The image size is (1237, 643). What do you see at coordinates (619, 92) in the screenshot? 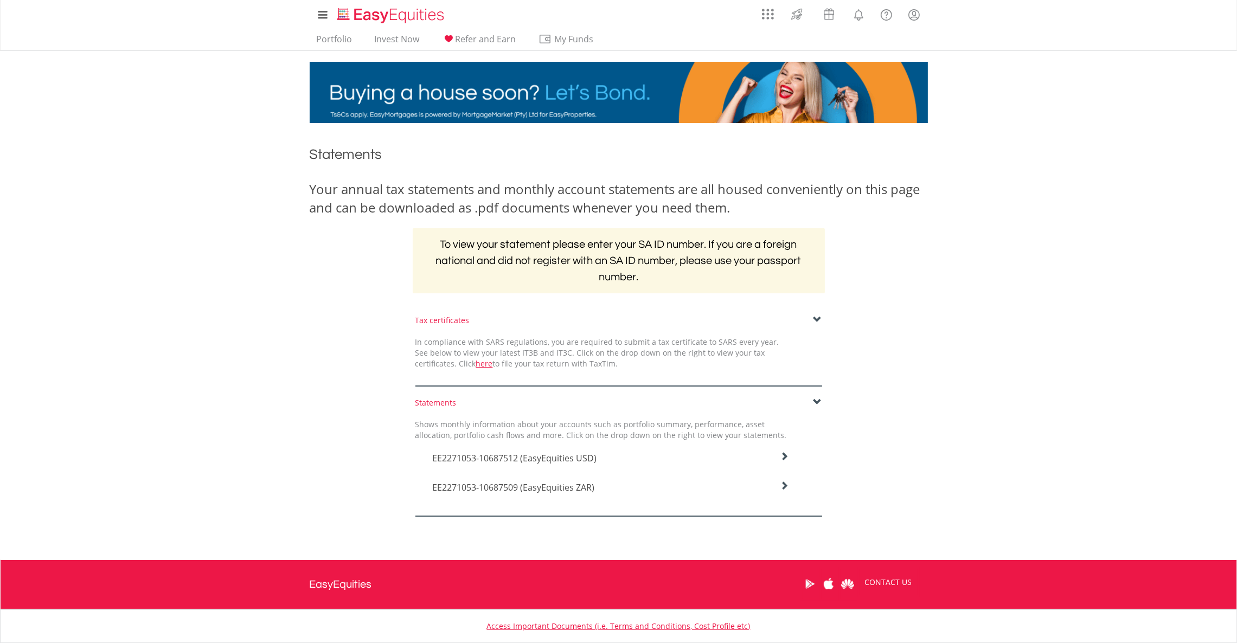
I see `img: EasyMortage Promotion Banner` at bounding box center [619, 92].